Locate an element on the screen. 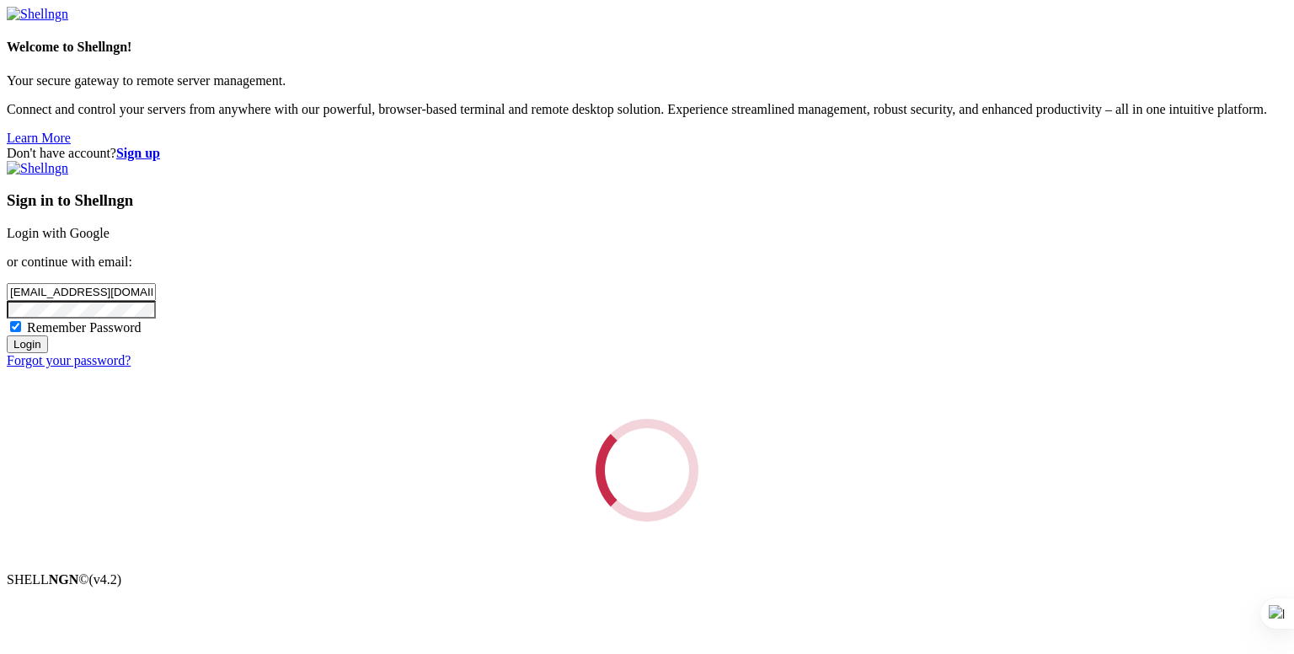  a: Sign up is located at coordinates (138, 153).